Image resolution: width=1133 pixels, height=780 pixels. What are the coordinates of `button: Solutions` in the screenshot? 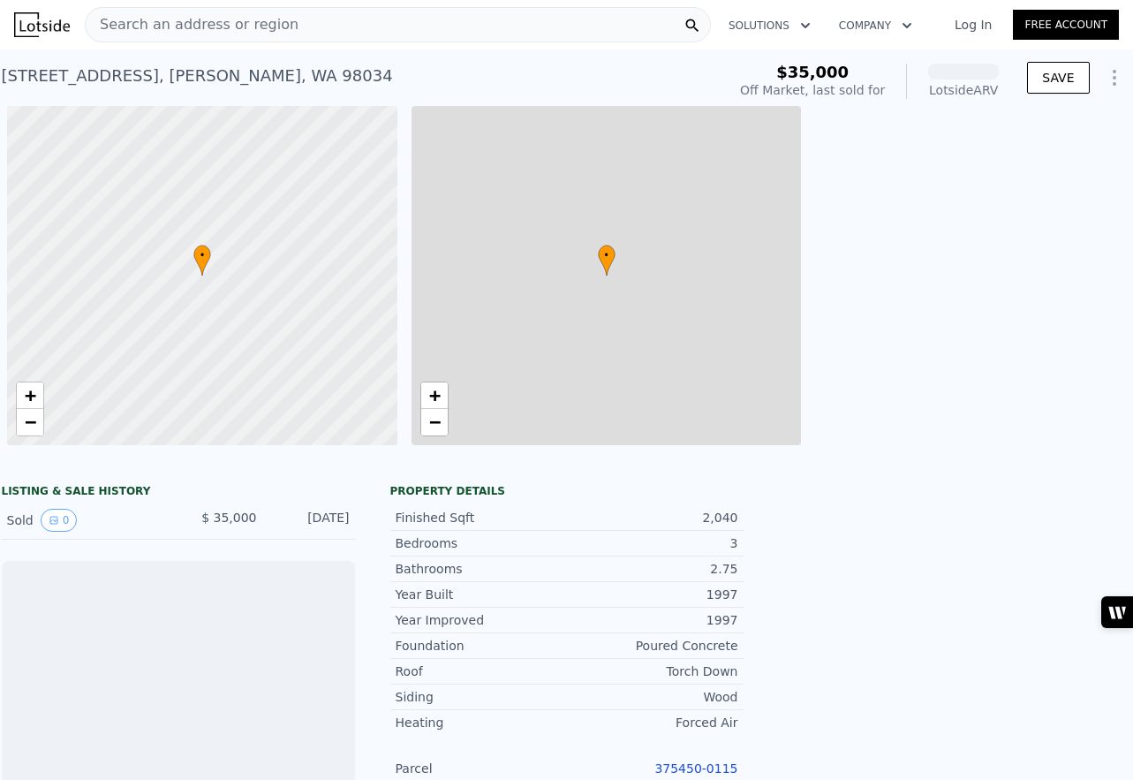 It's located at (769, 26).